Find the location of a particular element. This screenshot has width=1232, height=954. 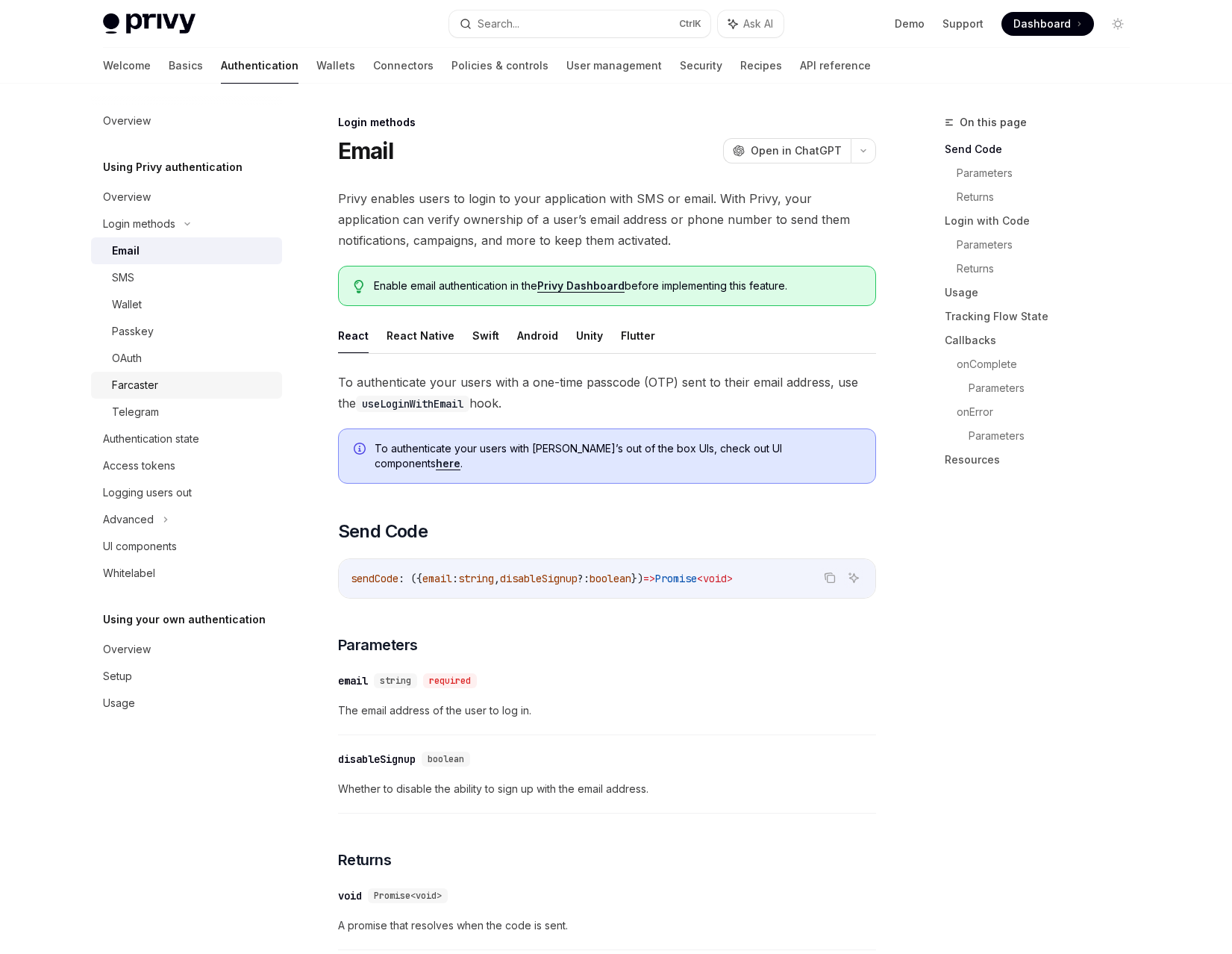

button: Unity is located at coordinates (590, 335).